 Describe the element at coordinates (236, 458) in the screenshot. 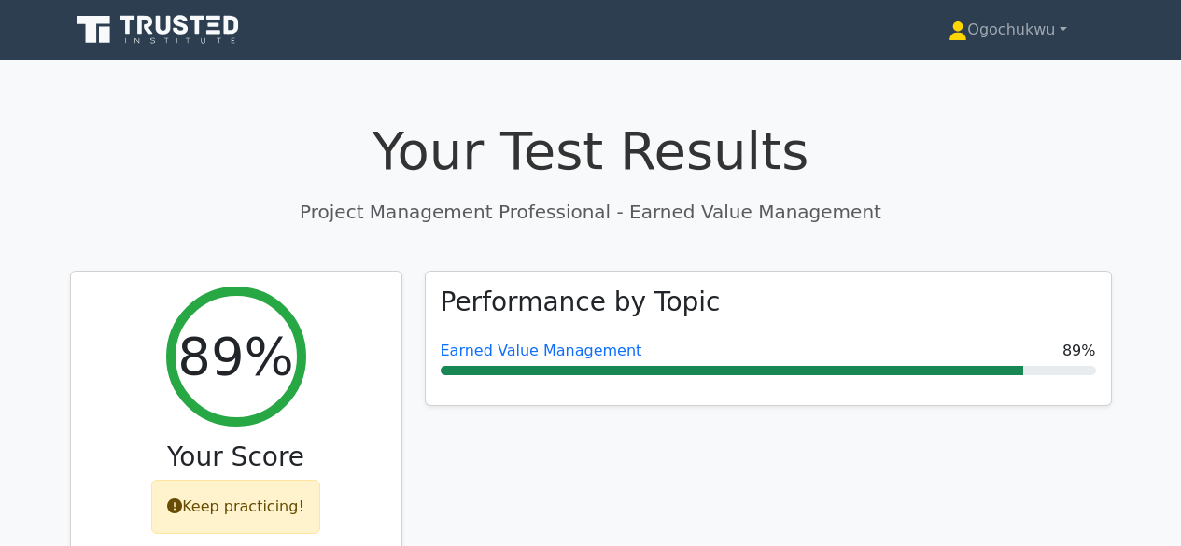

I see `h3: Your Score` at that location.